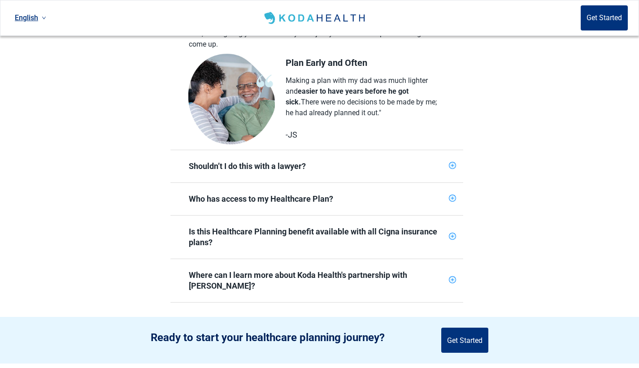  Describe the element at coordinates (361, 107) in the screenshot. I see `span: There were no decisions to be made by me; he had already planned it out."` at that location.